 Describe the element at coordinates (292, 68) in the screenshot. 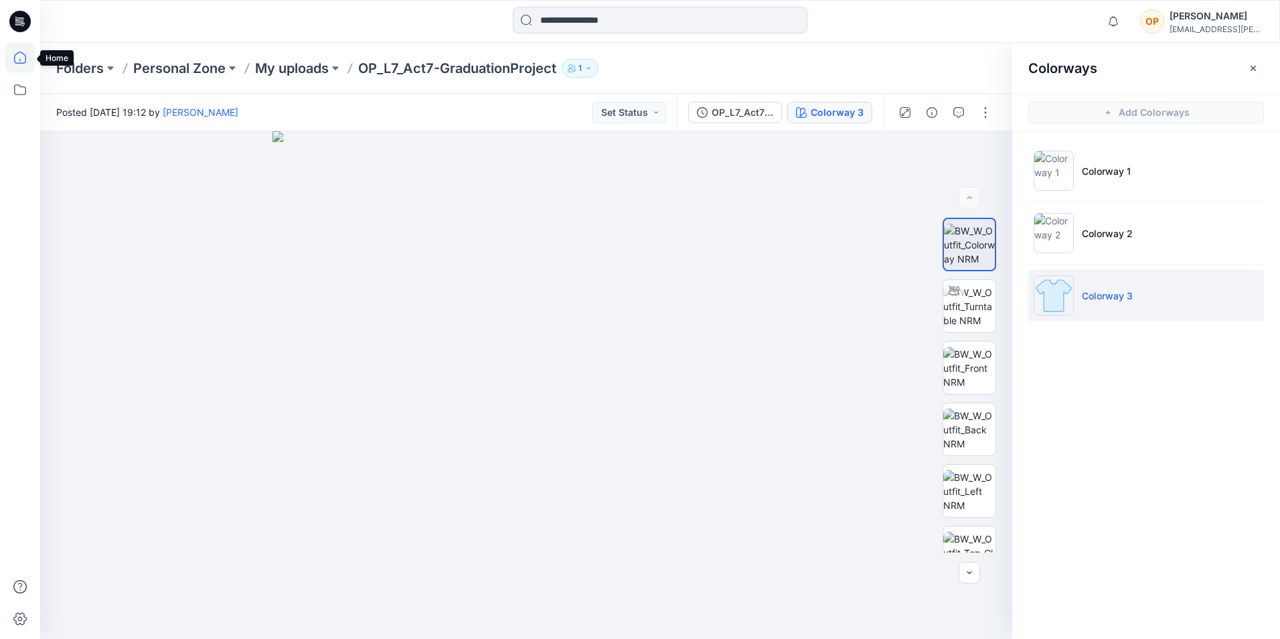

I see `a: My uploads` at that location.